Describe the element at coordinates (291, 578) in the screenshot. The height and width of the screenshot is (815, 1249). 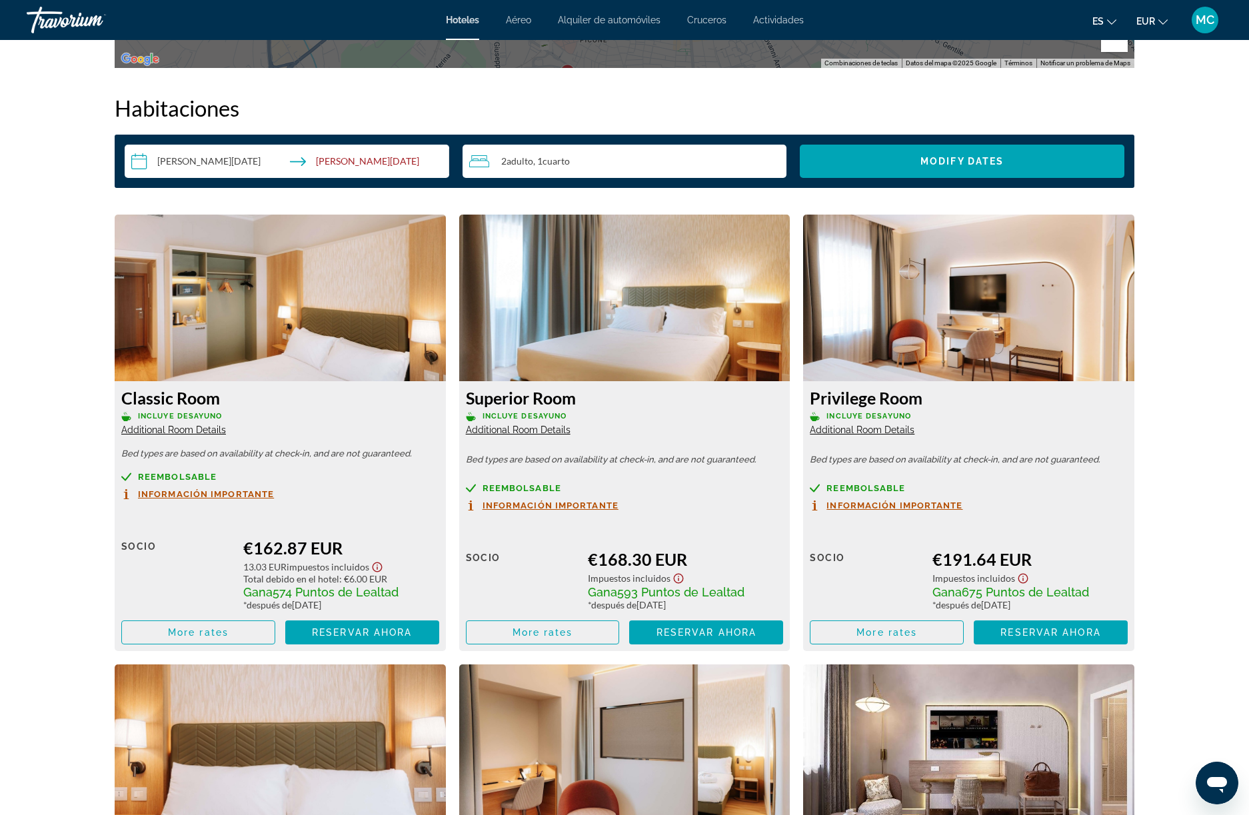
I see `span: Total debido en el hotel` at that location.